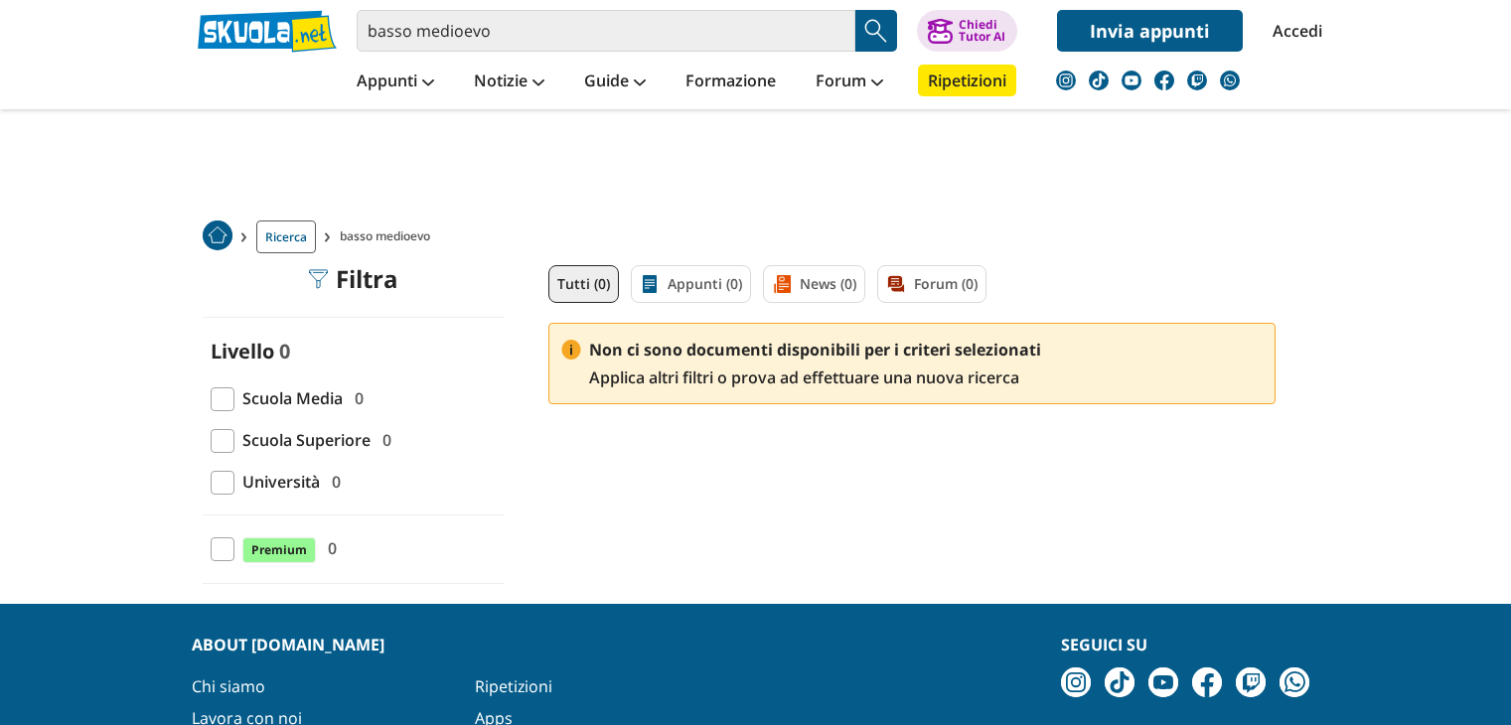 The width and height of the screenshot is (1511, 725). I want to click on a: Chi siamo, so click(228, 686).